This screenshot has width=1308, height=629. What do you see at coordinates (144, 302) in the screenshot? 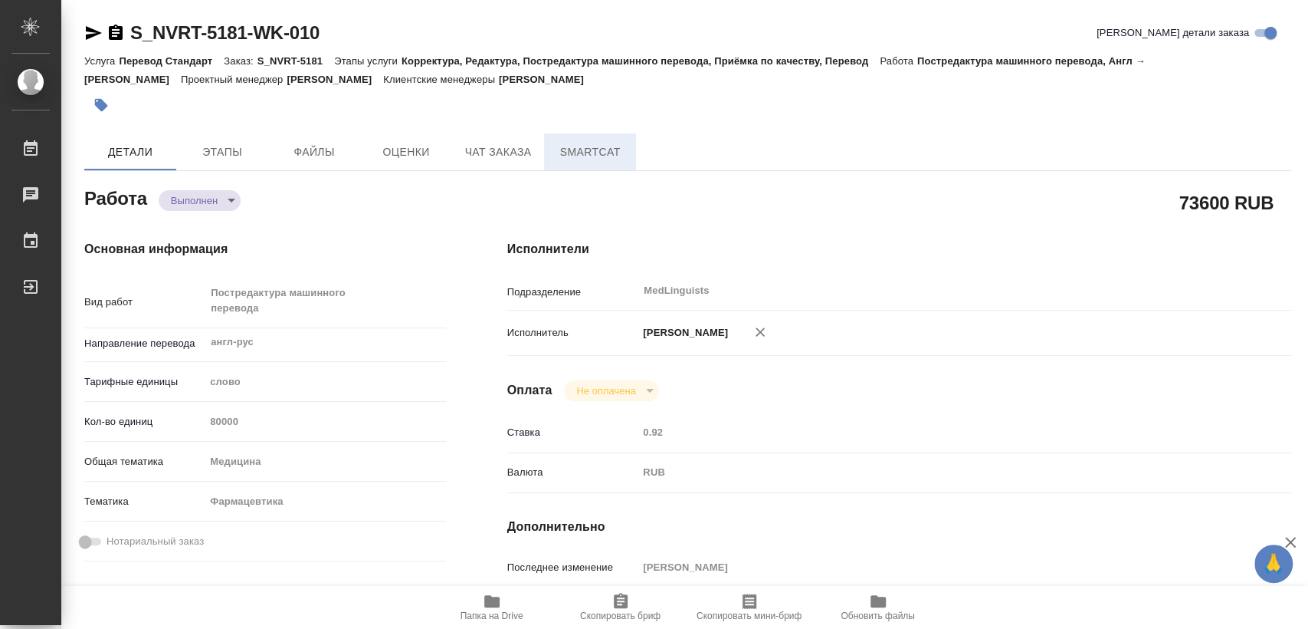
I see `p: Вид работ` at bounding box center [144, 302].